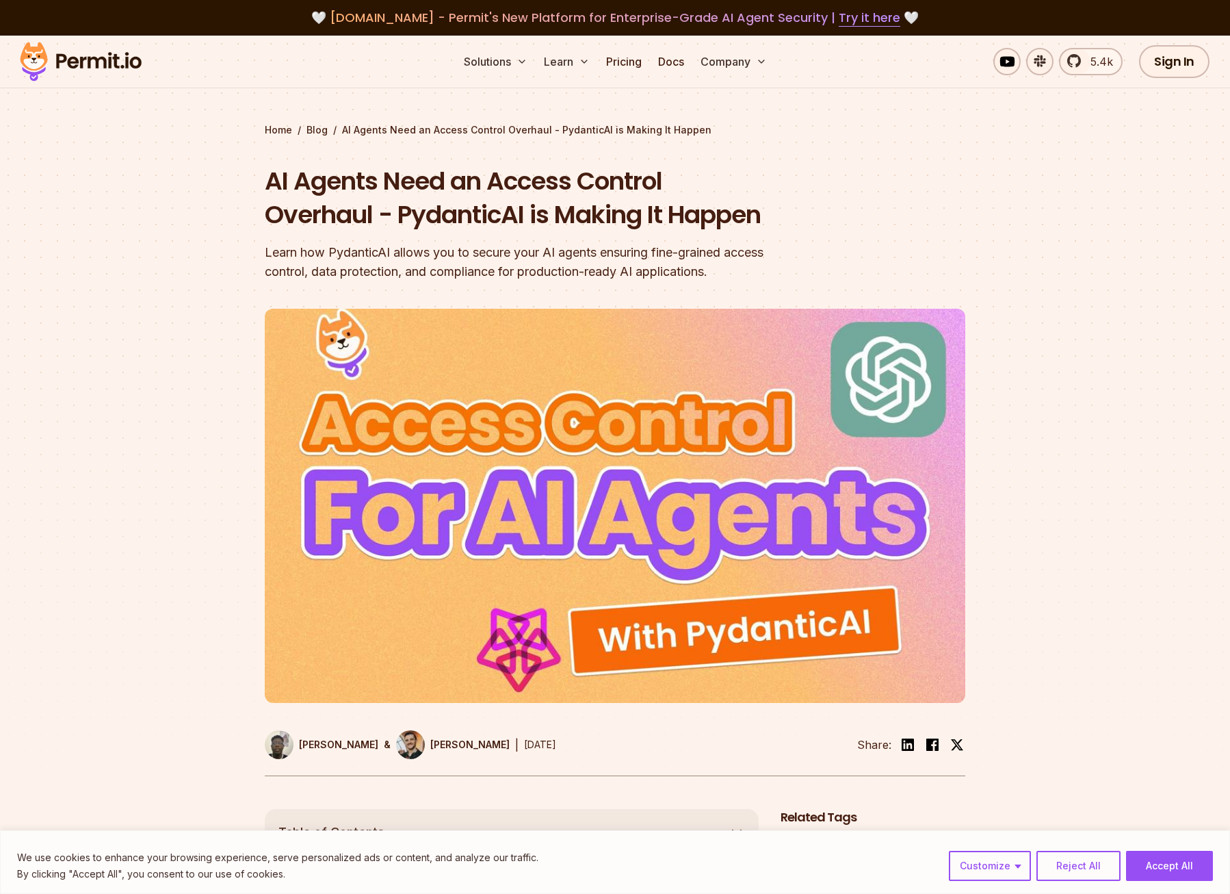  Describe the element at coordinates (873, 817) in the screenshot. I see `h2: Related Tags` at that location.